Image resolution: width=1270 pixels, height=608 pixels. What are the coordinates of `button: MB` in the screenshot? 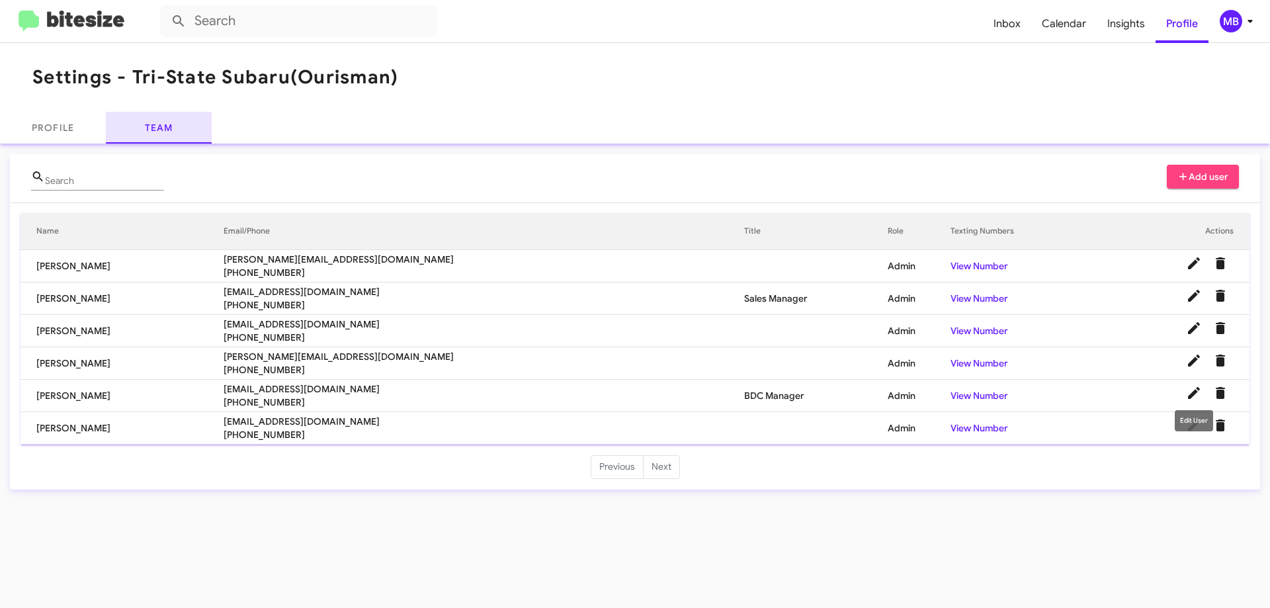 It's located at (1231, 21).